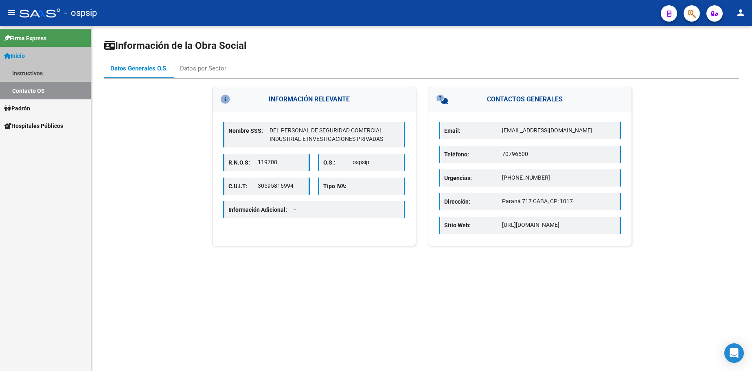 This screenshot has width=752, height=371. Describe the element at coordinates (558, 154) in the screenshot. I see `p: 70796500` at that location.